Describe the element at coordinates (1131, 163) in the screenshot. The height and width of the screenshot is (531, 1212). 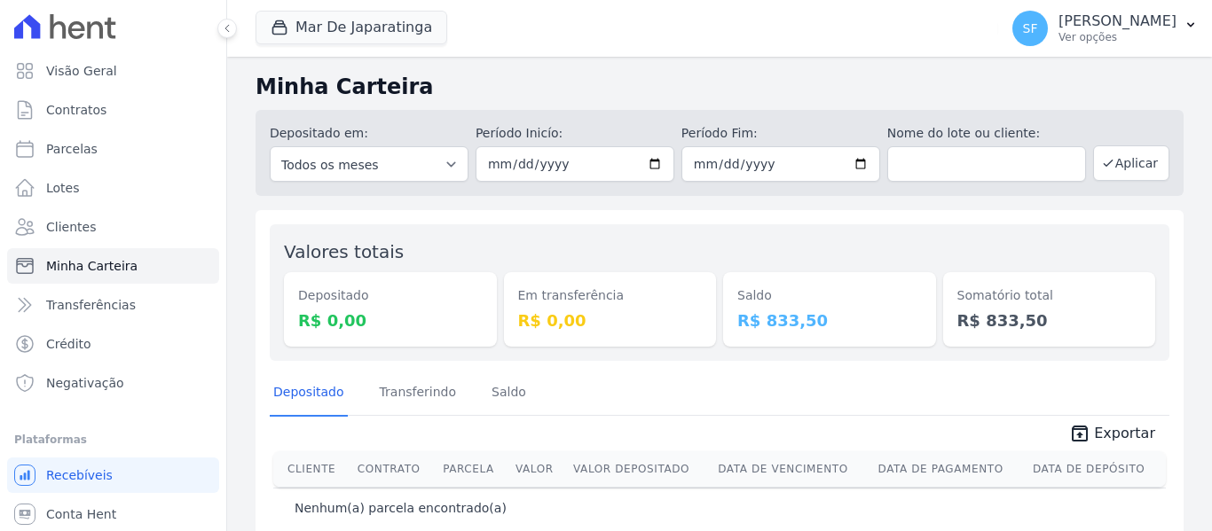
I see `button: Aplicar` at that location.